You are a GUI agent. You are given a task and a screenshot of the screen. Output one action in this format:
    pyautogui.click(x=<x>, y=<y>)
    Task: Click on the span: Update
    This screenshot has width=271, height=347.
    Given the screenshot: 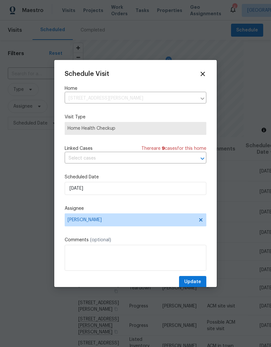 What is the action you would take?
    pyautogui.click(x=192, y=282)
    